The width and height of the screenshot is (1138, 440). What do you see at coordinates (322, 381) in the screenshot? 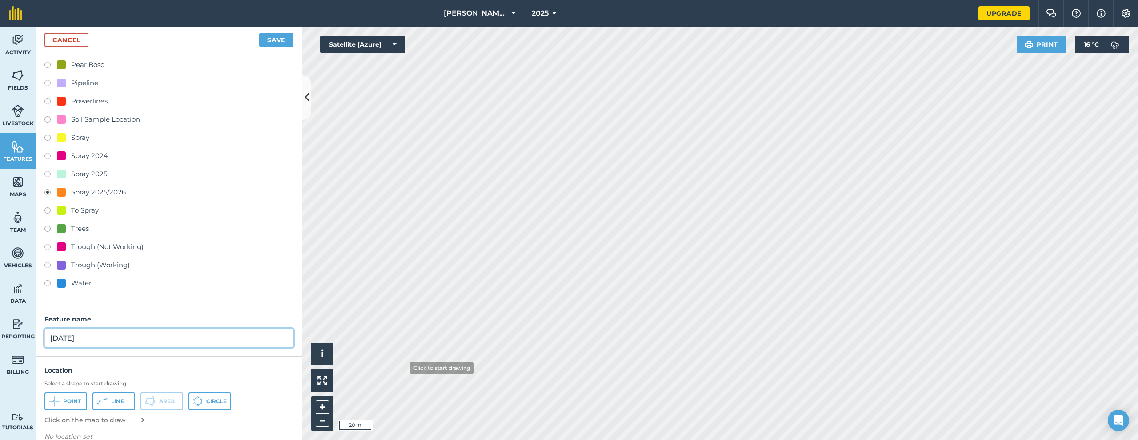
I see `img: Four arrows, one pointing top left, one top right, one bottom right and the last bottom left` at bounding box center [322, 381].